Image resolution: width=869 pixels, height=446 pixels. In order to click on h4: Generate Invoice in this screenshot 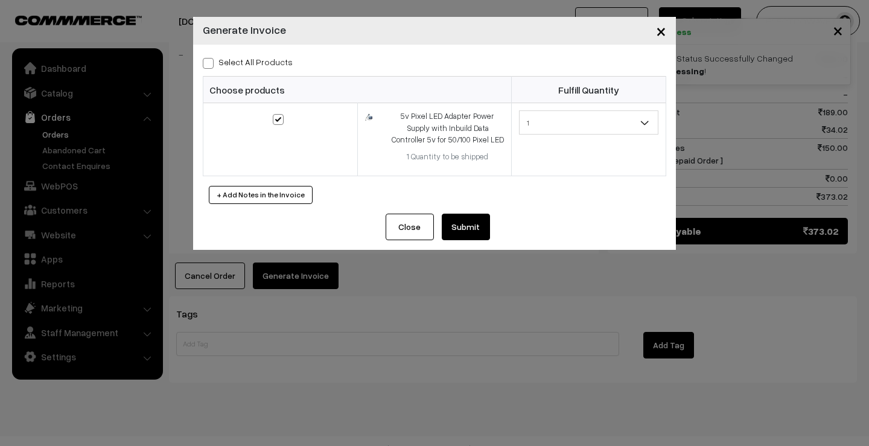, I will do `click(244, 30)`.